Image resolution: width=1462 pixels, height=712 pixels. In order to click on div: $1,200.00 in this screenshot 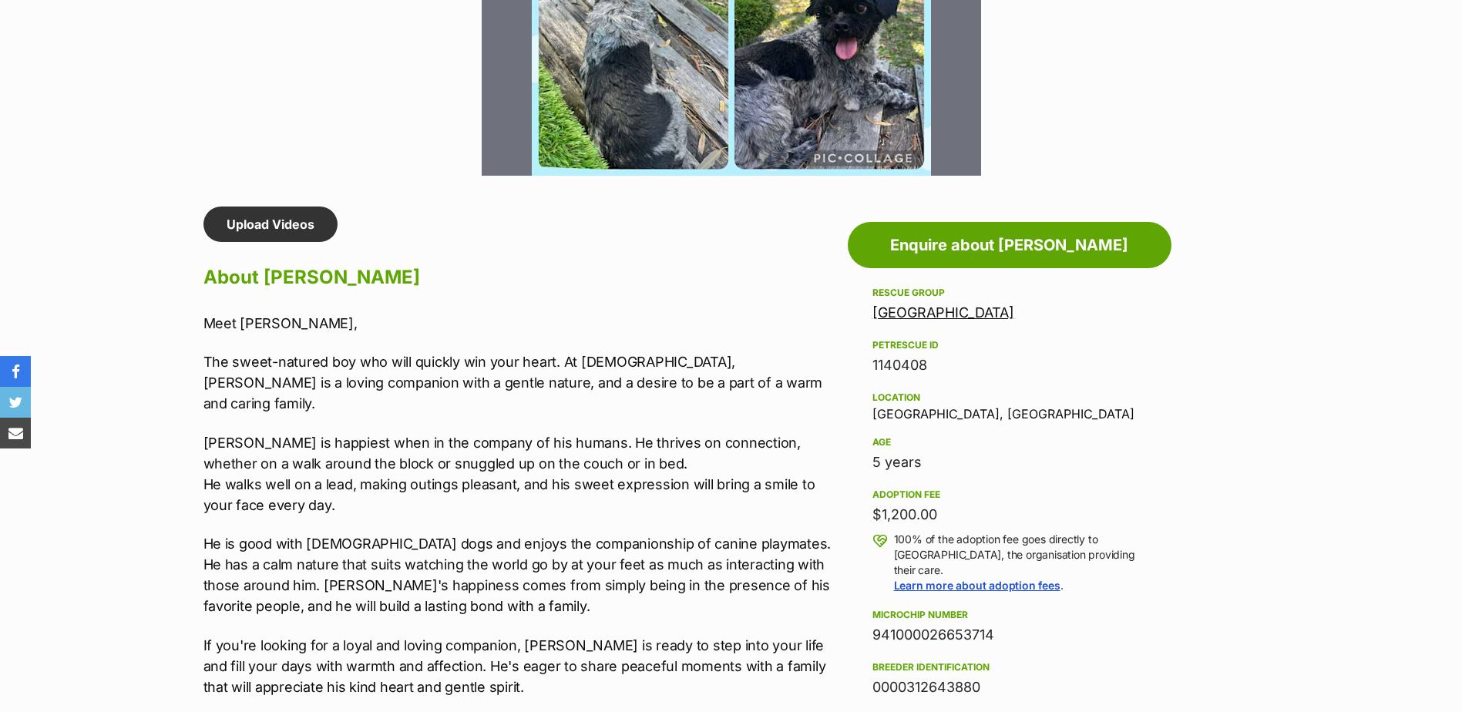, I will do `click(1010, 515)`.